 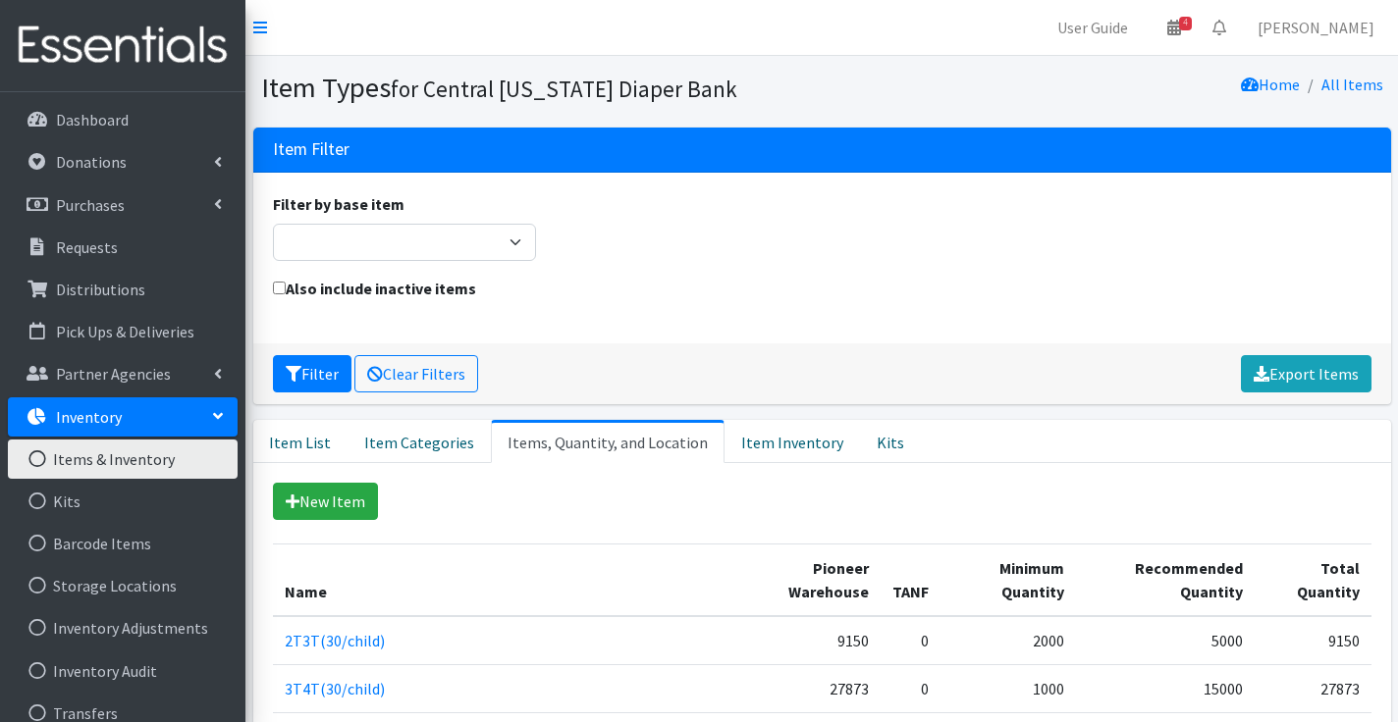 What do you see at coordinates (123, 459) in the screenshot?
I see `a: Items & Inventory` at bounding box center [123, 459].